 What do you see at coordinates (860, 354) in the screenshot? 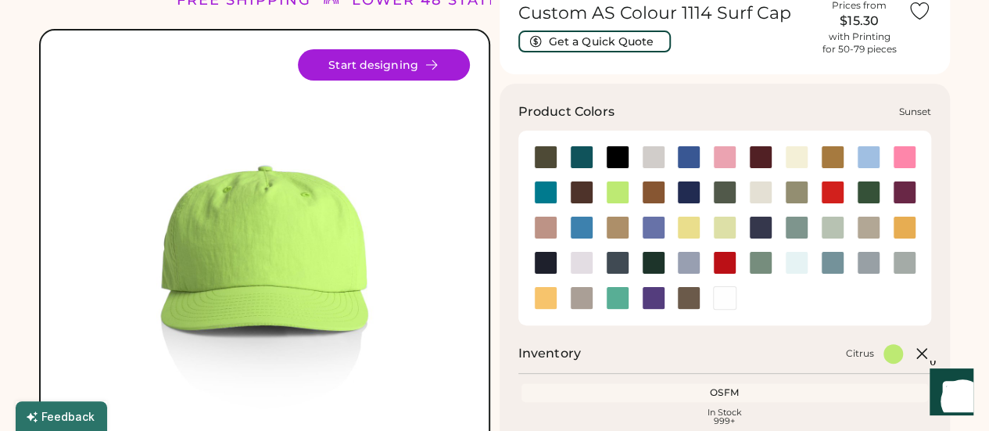
I see `div: Citrus` at bounding box center [860, 354].